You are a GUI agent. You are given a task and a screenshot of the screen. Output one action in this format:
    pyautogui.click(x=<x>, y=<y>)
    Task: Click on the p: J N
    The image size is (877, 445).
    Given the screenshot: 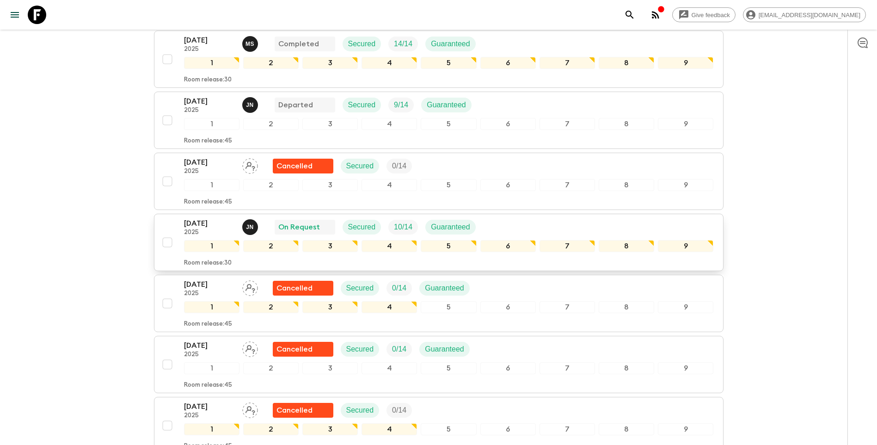 What is the action you would take?
    pyautogui.click(x=250, y=227)
    